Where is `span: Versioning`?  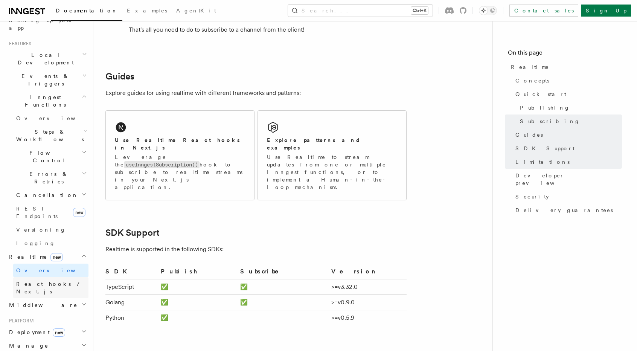
span: Versioning is located at coordinates (41, 230).